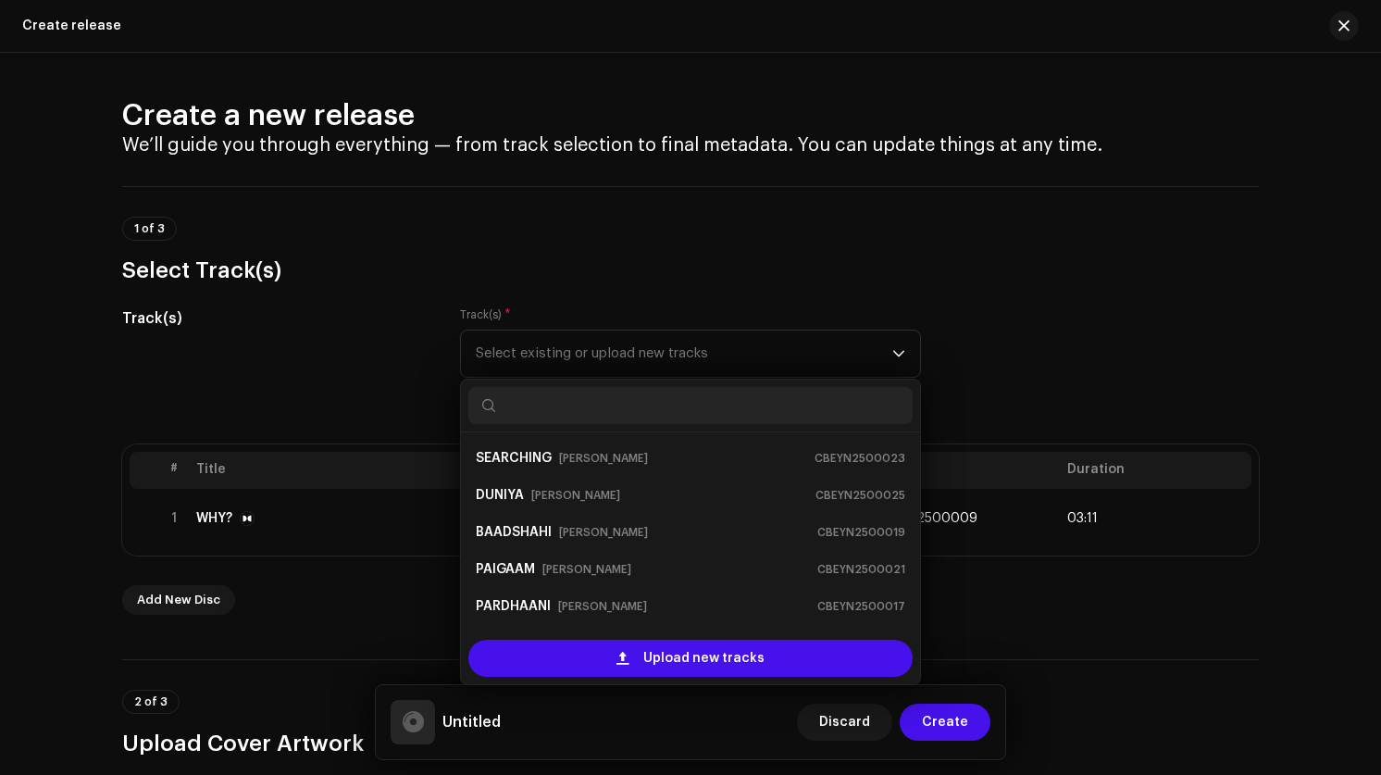 Image resolution: width=1381 pixels, height=775 pixels. What do you see at coordinates (1082, 518) in the screenshot?
I see `span: 03:11` at bounding box center [1082, 518].